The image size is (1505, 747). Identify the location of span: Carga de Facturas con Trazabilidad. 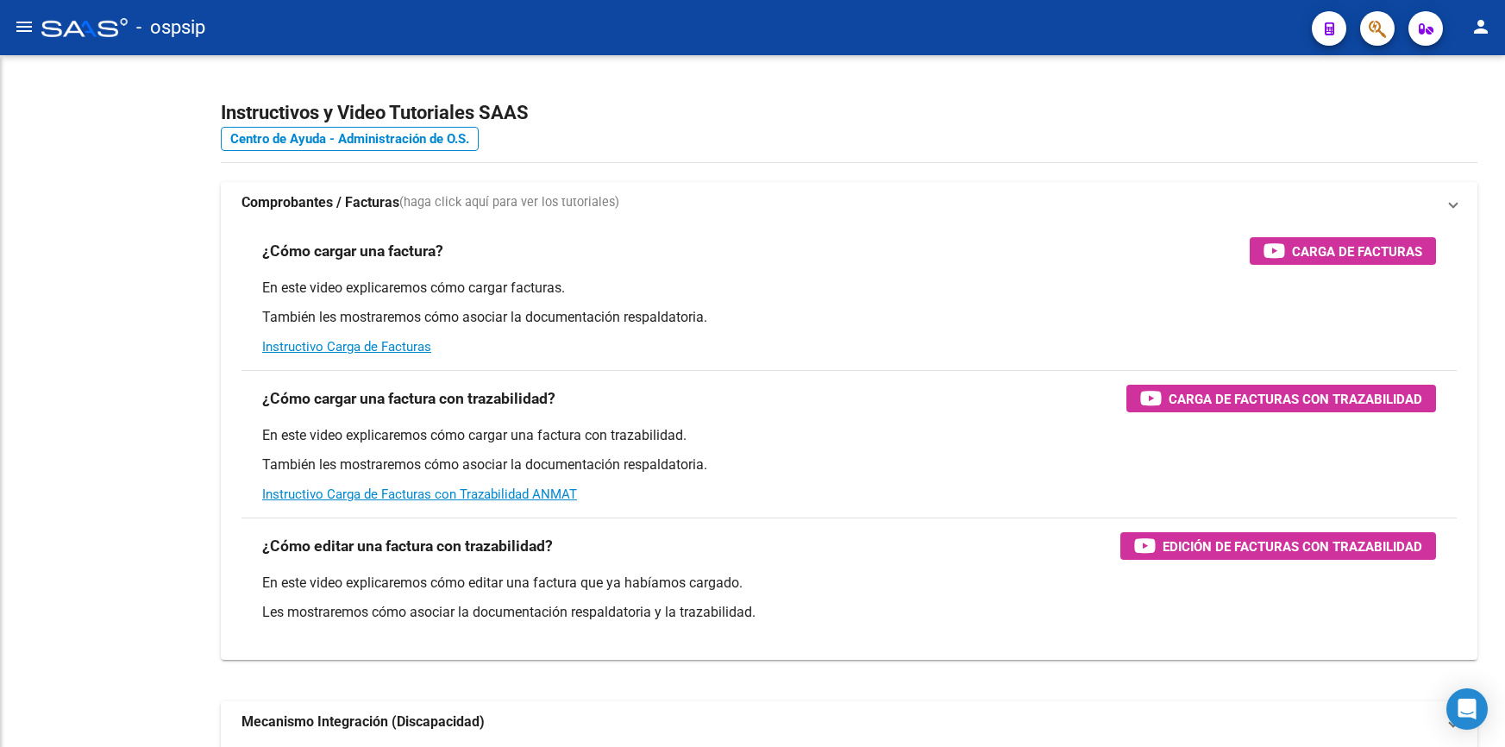
(1296, 399).